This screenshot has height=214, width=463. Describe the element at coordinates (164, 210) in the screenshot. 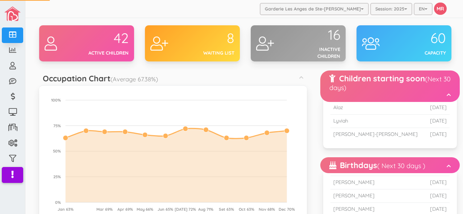

I see `tspan: Jun 65%` at that location.